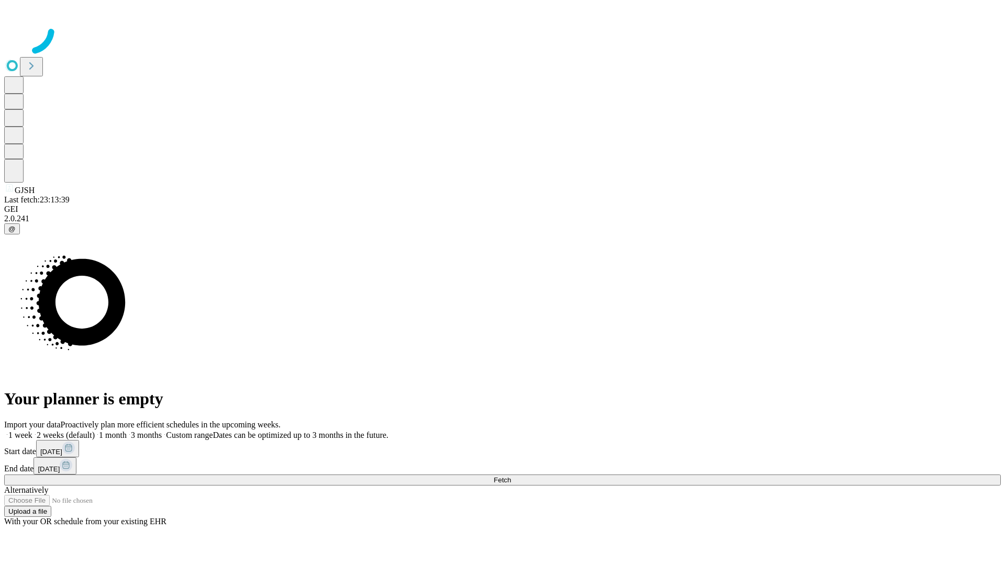  Describe the element at coordinates (28, 511) in the screenshot. I see `button: Upload a file` at that location.